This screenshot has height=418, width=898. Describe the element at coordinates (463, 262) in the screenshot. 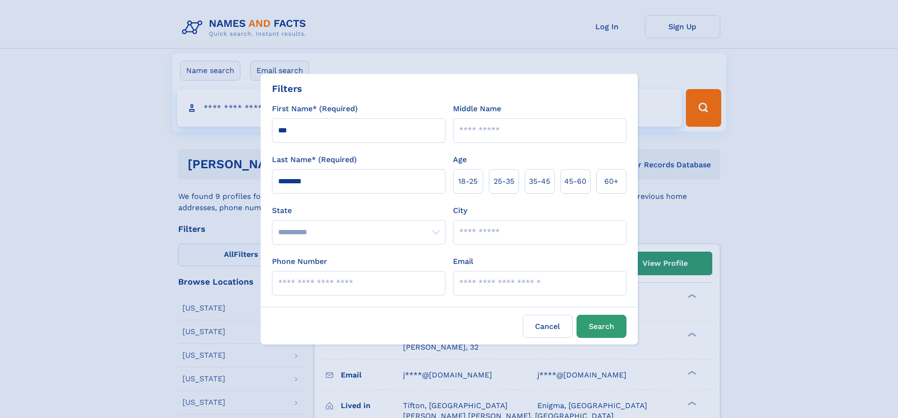

I see `label: Email` at that location.